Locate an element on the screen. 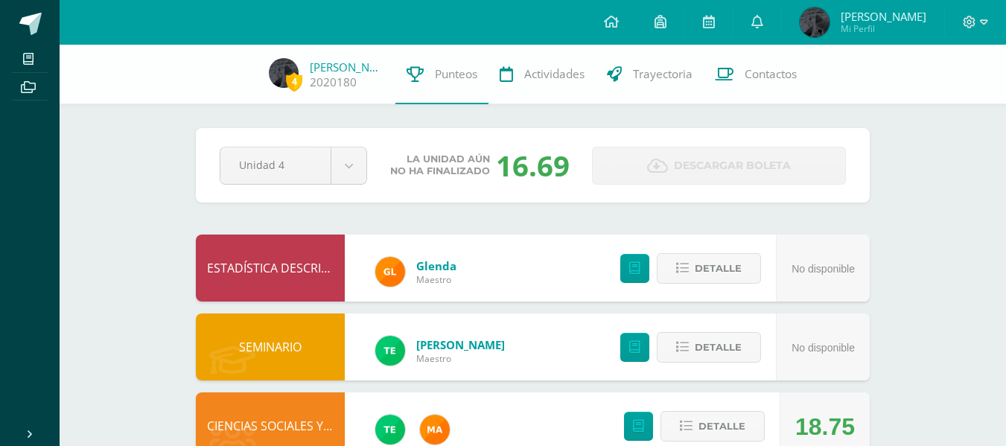 This screenshot has width=1006, height=446. span: Actividades is located at coordinates (554, 74).